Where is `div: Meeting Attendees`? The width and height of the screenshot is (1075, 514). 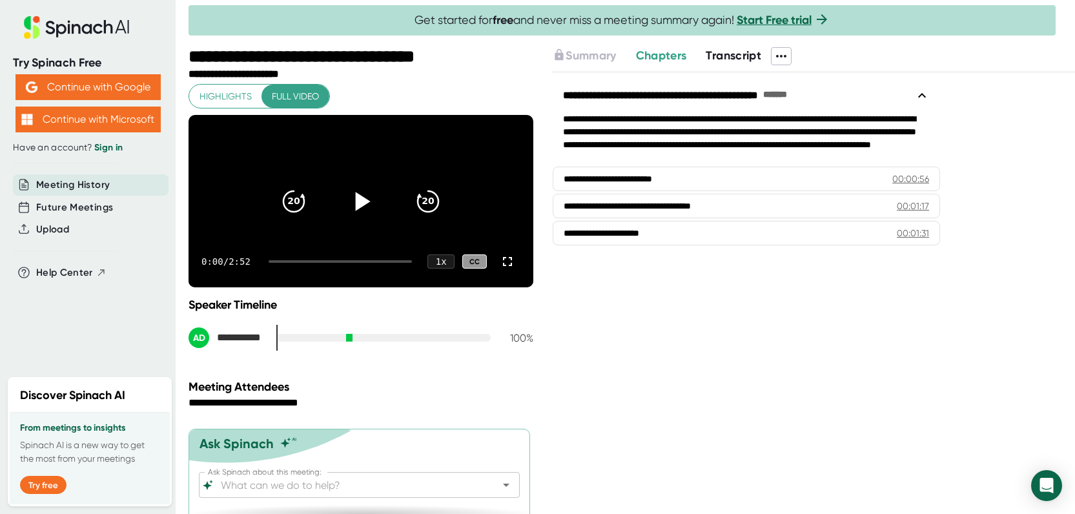
div: Meeting Attendees is located at coordinates (362, 387).